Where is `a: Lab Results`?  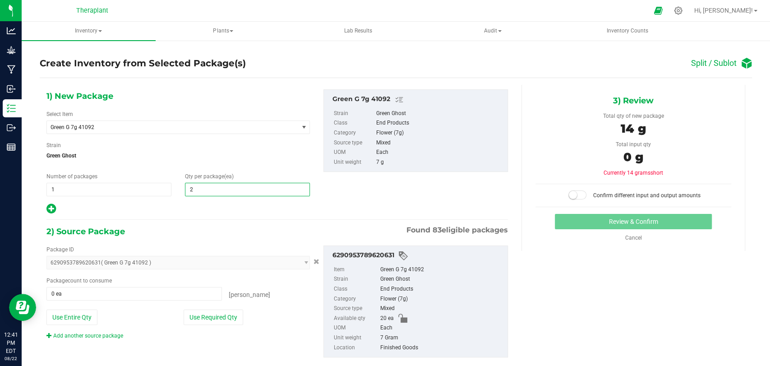
a: Lab Results is located at coordinates (358, 31).